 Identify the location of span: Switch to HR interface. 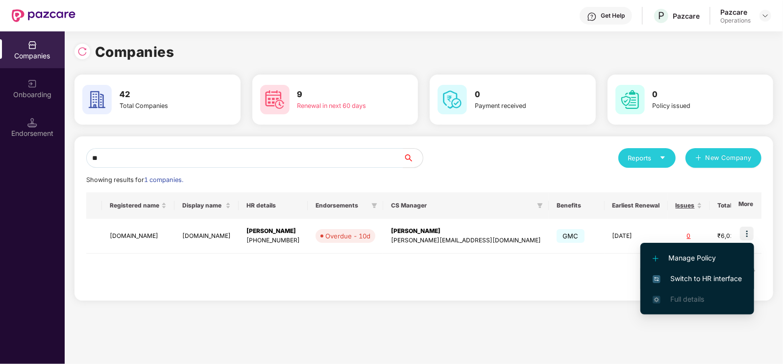
(698, 278).